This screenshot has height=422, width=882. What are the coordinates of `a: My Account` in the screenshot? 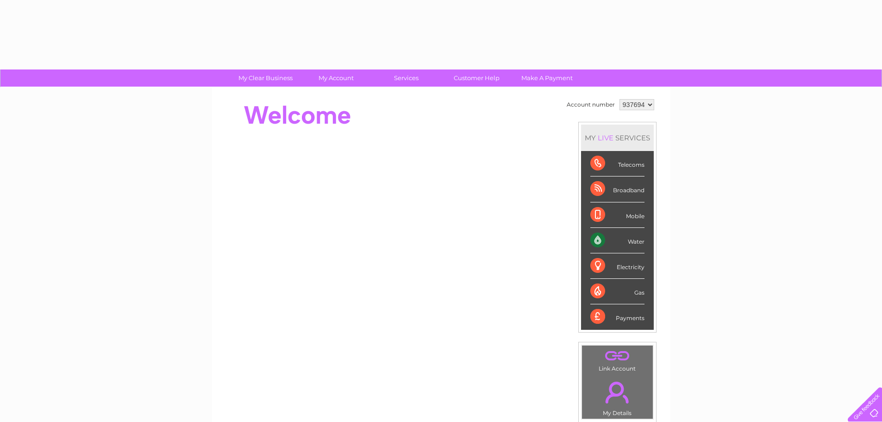 It's located at (336, 78).